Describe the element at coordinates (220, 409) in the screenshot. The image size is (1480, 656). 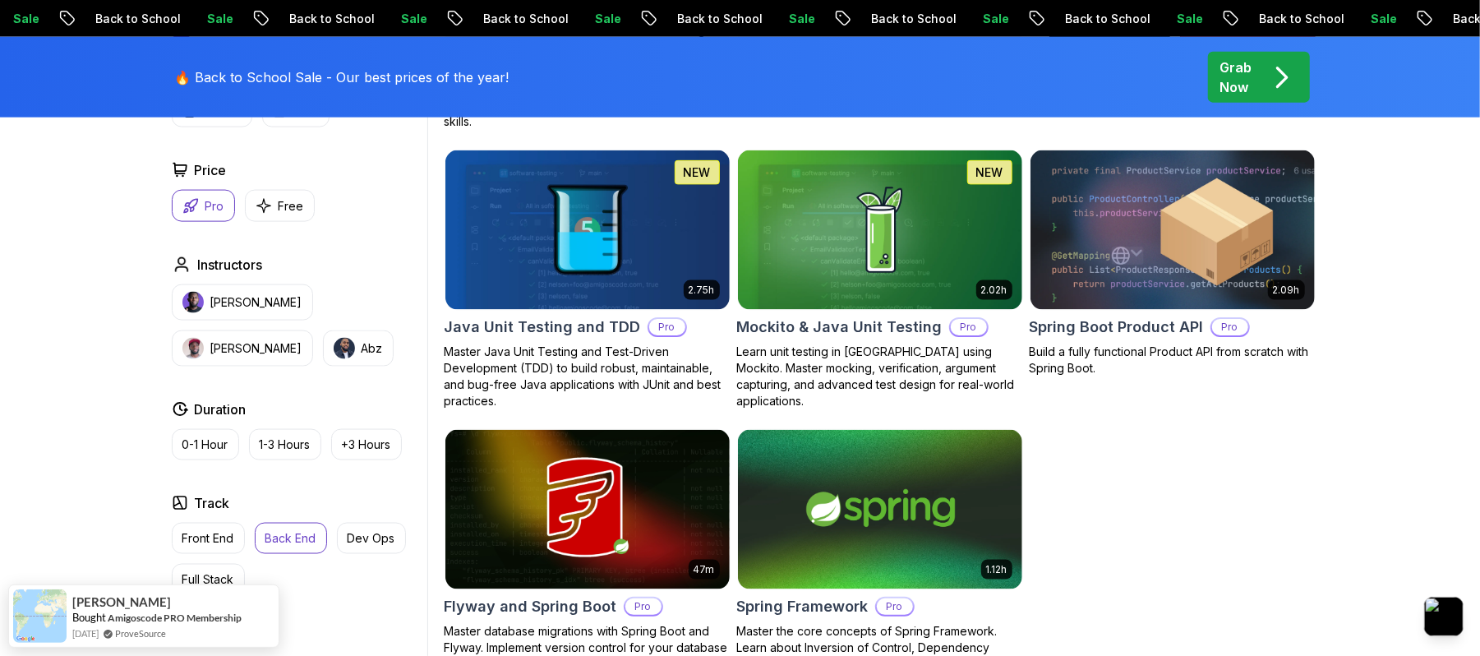
I see `h2: Duration` at that location.